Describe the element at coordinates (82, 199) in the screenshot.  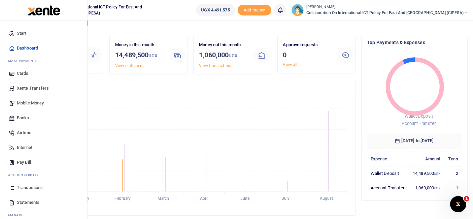
I see `tspan: January` at that location.